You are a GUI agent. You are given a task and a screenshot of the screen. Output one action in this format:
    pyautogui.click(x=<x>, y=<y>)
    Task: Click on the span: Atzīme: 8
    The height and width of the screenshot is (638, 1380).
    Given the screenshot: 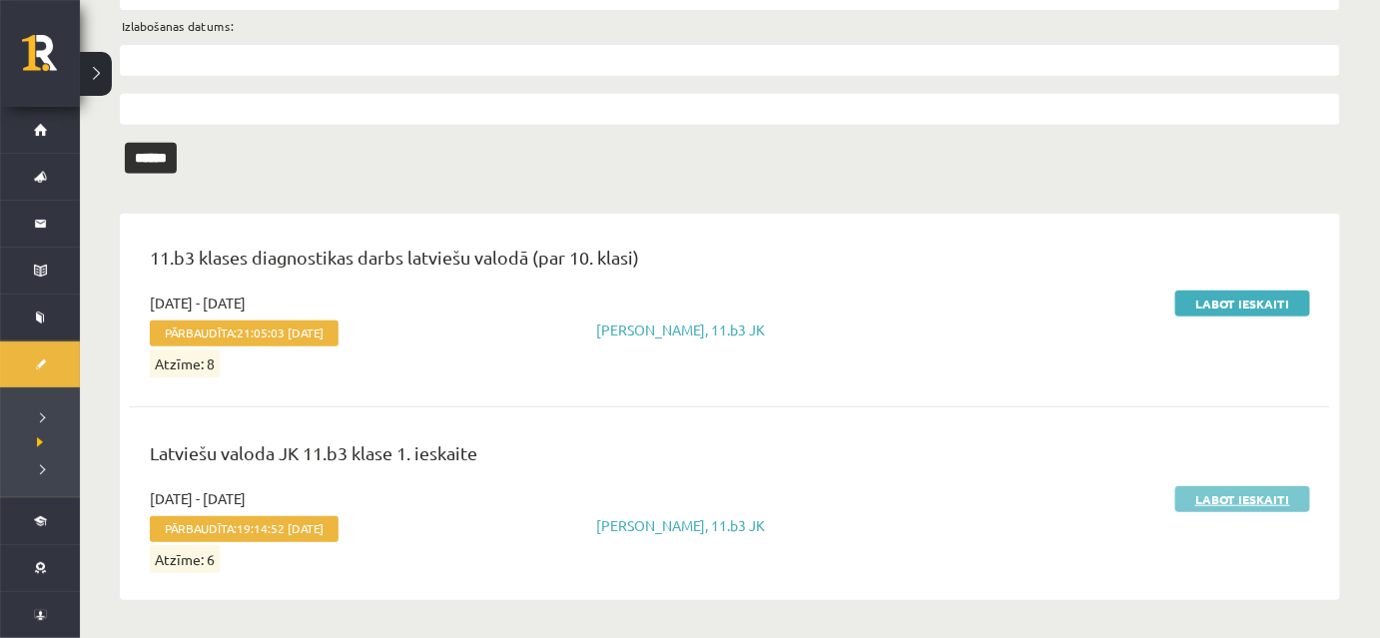 What is the action you would take?
    pyautogui.click(x=185, y=363)
    